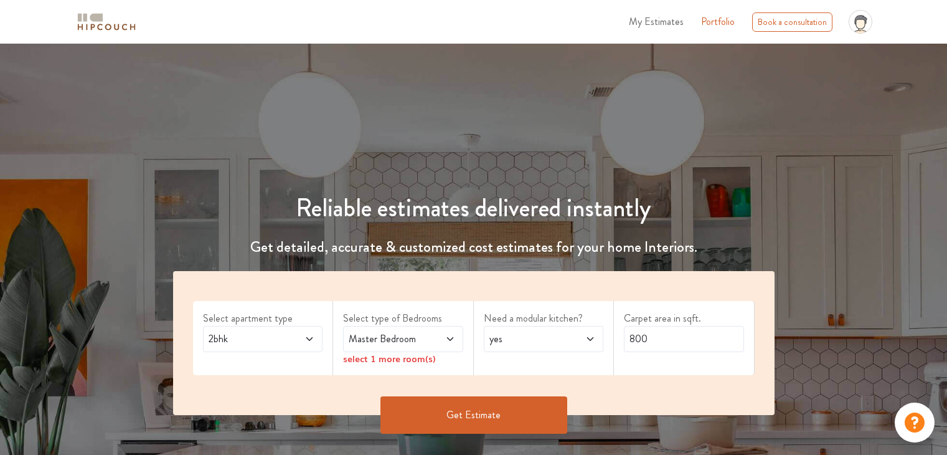 The width and height of the screenshot is (947, 455). Describe the element at coordinates (544, 318) in the screenshot. I see `label: Need a modular kitchen?` at that location.